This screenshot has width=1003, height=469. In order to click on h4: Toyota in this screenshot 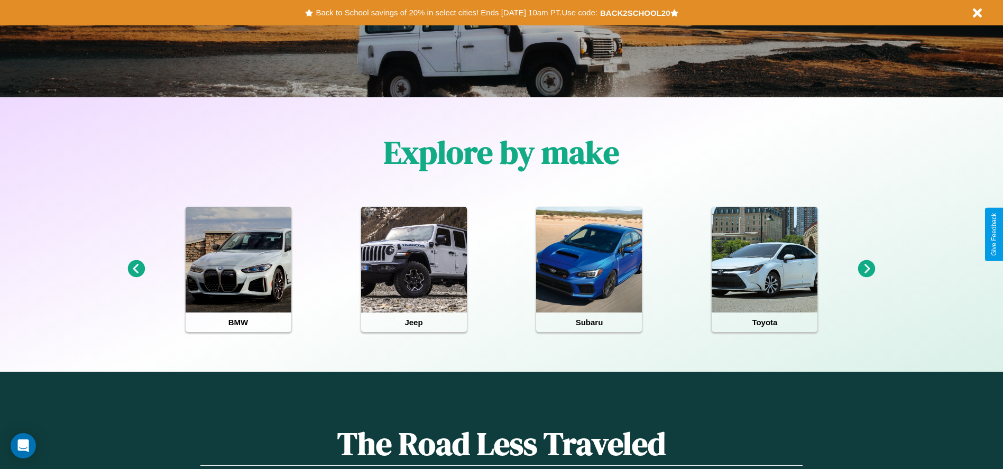, I will do `click(764, 322)`.